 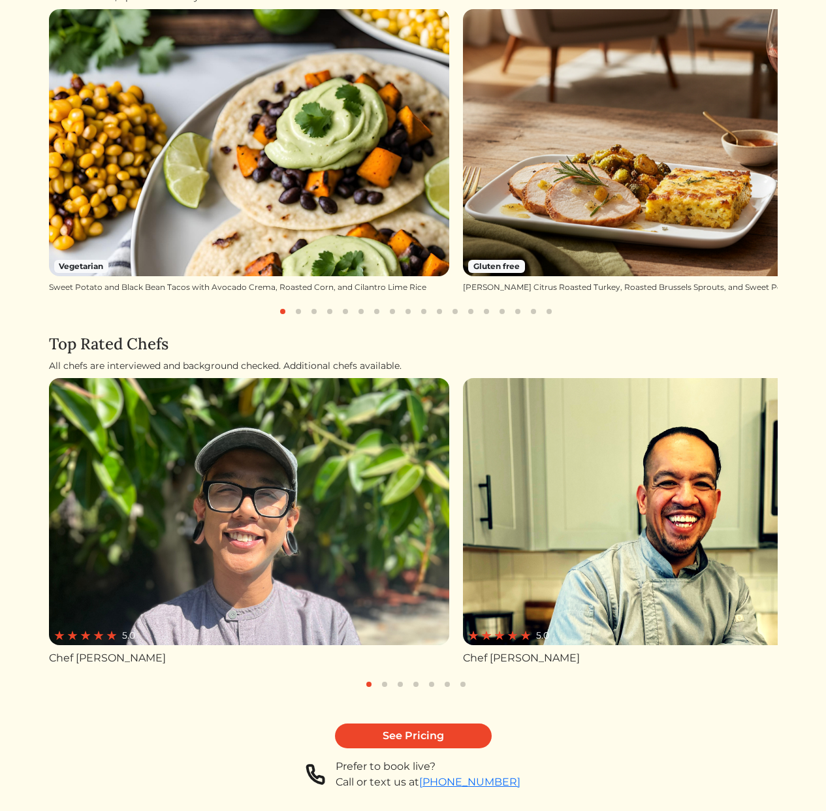 I want to click on h4: Top Rated Chefs, so click(x=413, y=344).